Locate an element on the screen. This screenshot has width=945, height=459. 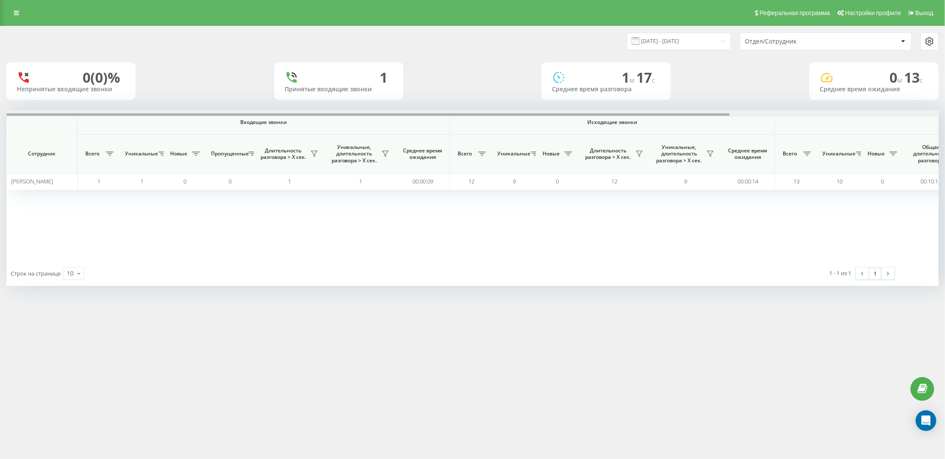
td: 00:00:09 is located at coordinates (423, 181).